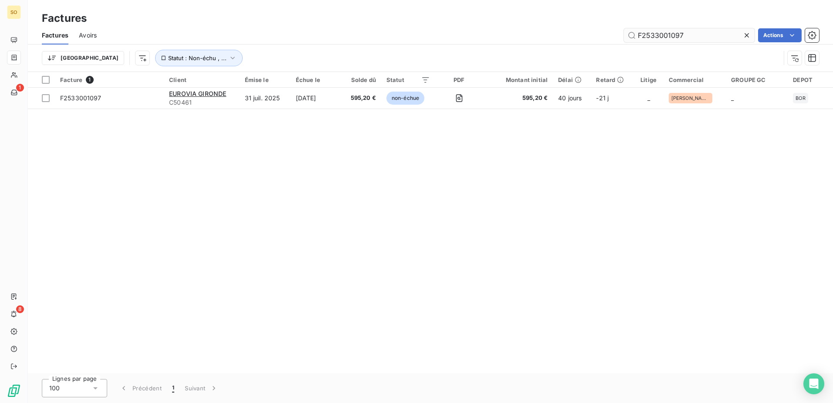  I want to click on td: 31 juil. 2025, so click(265, 98).